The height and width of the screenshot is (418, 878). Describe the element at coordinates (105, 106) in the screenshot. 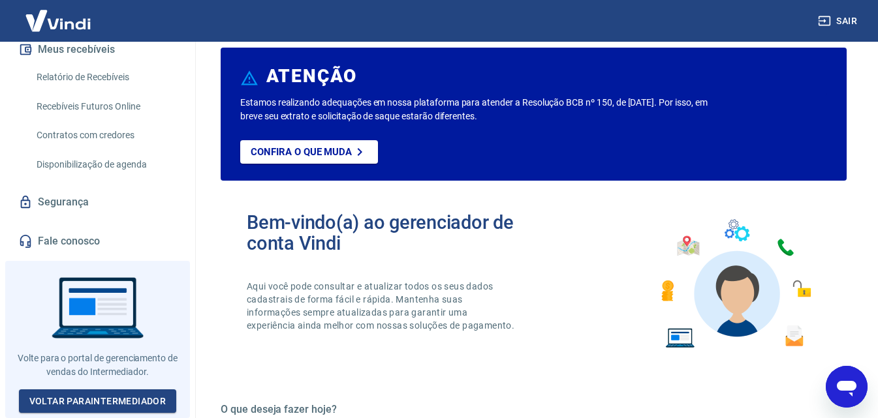

I see `a: Recebíveis Futuros Online` at that location.